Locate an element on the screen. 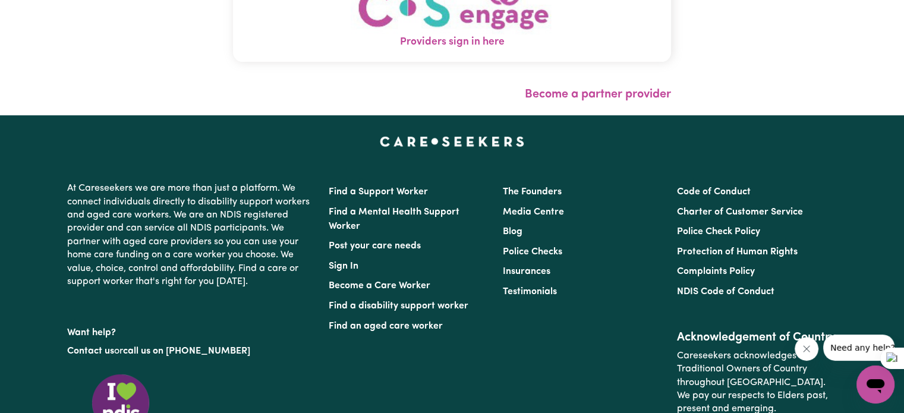 The height and width of the screenshot is (413, 904). span: Need any help? is located at coordinates (39, 13).